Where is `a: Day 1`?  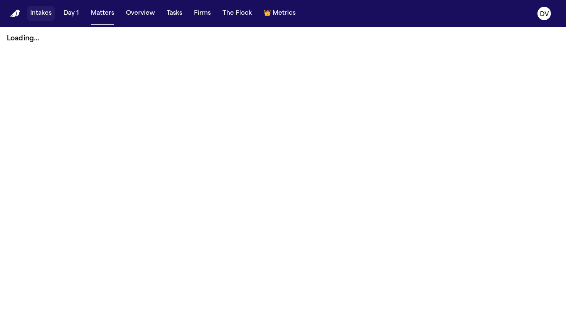
a: Day 1 is located at coordinates (71, 13).